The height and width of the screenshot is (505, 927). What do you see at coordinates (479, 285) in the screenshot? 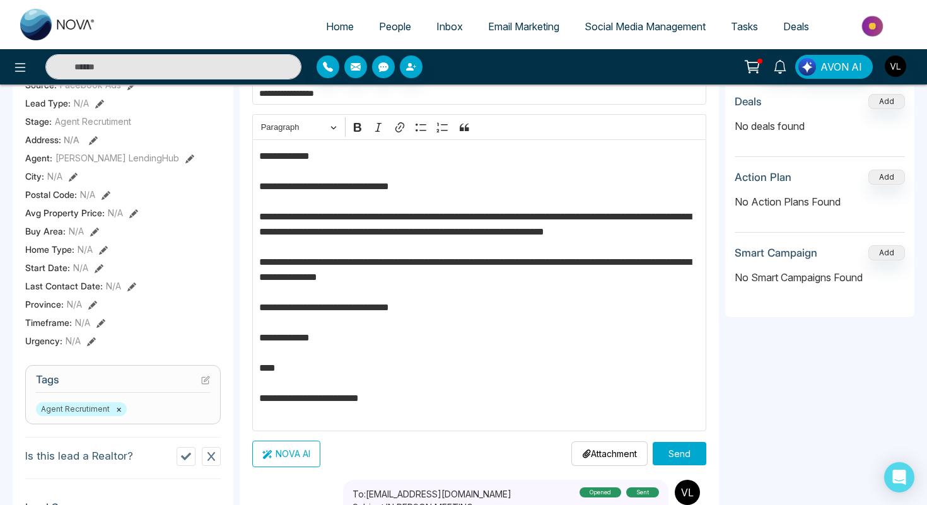
I see `div: Editor editing area: main` at bounding box center [479, 285].